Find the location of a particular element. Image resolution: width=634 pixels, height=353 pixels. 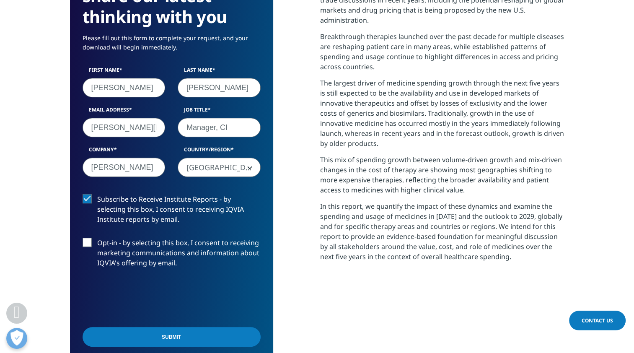

label: Job Title is located at coordinates (219, 112).